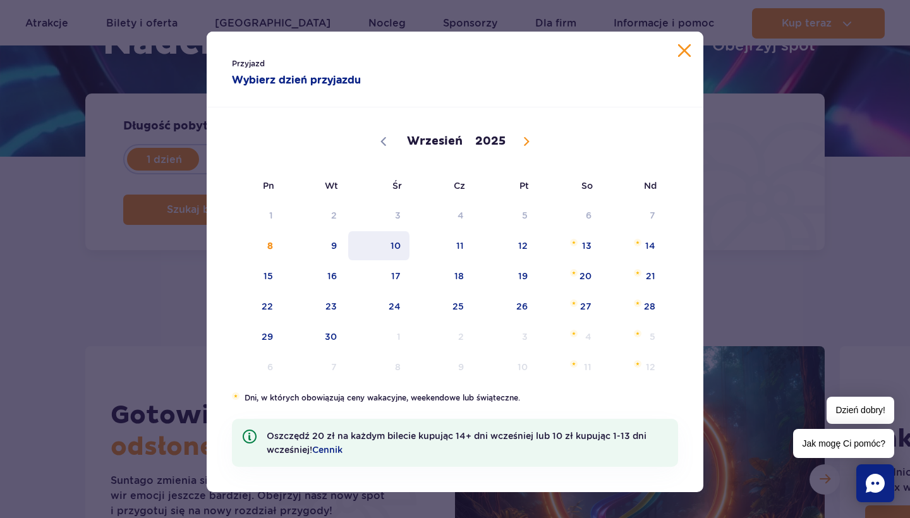 The image size is (910, 518). Describe the element at coordinates (634, 307) in the screenshot. I see `span: Wrzesień 28, 2025` at that location.